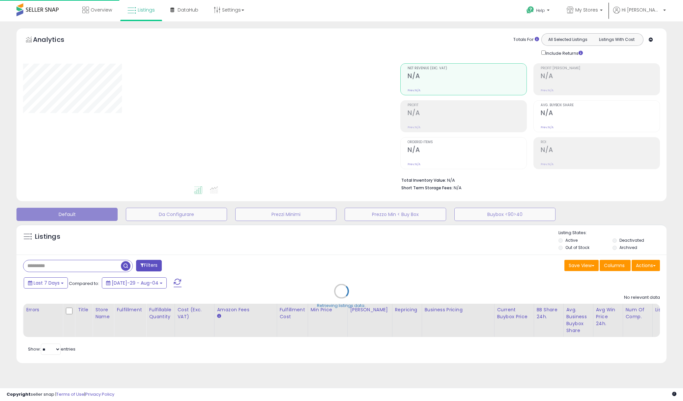  Describe the element at coordinates (540, 10) in the screenshot. I see `span: Help` at that location.